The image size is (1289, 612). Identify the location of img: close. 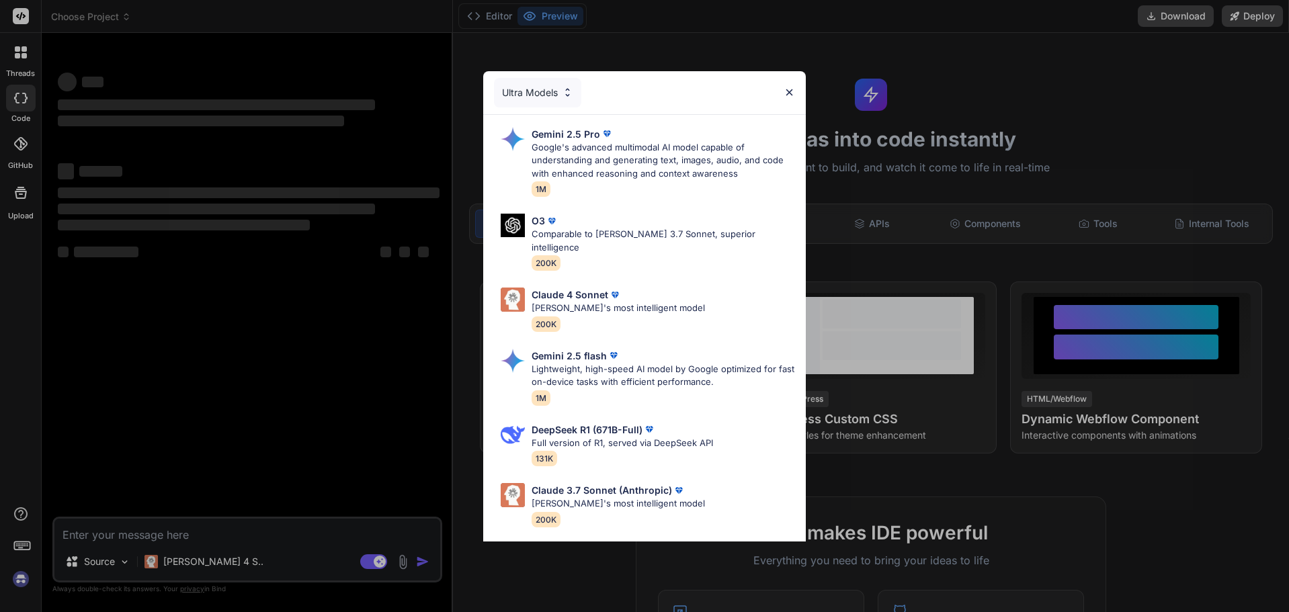
(789, 92).